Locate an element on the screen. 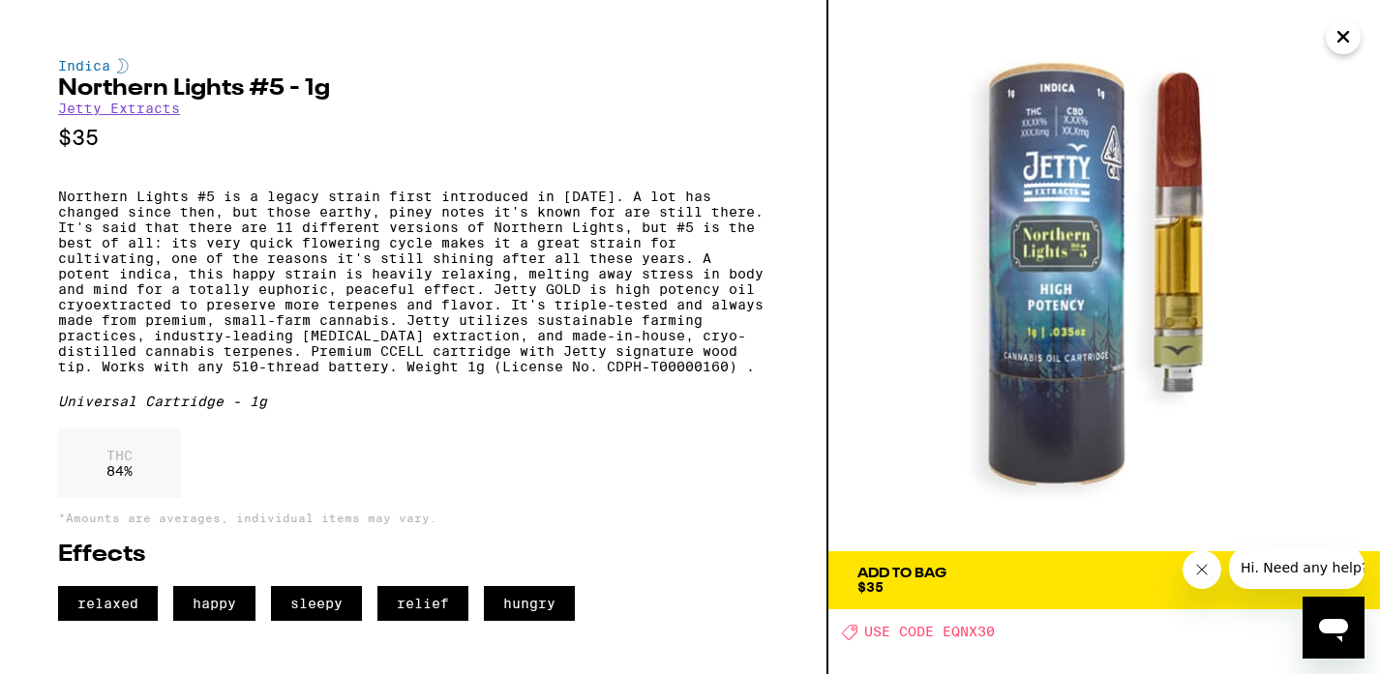 This screenshot has width=1380, height=674. div: 84 % is located at coordinates (119, 463).